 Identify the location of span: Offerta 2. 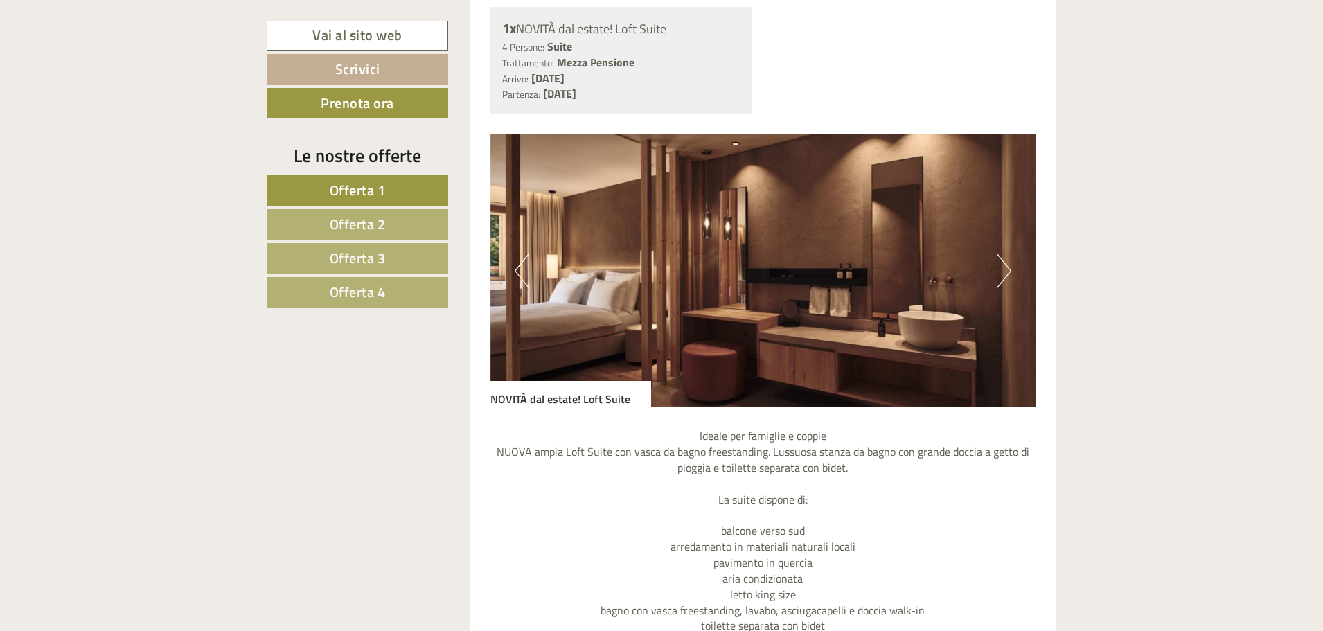
(357, 224).